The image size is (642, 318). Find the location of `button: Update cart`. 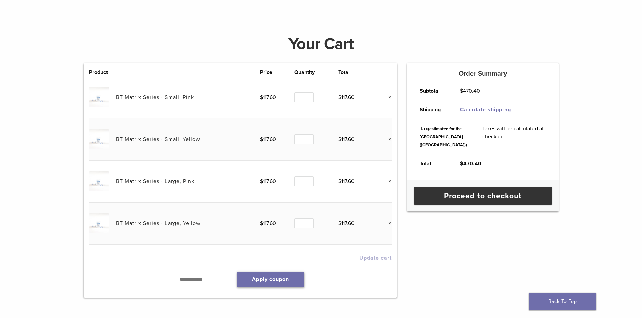

button: Update cart is located at coordinates (375, 258).